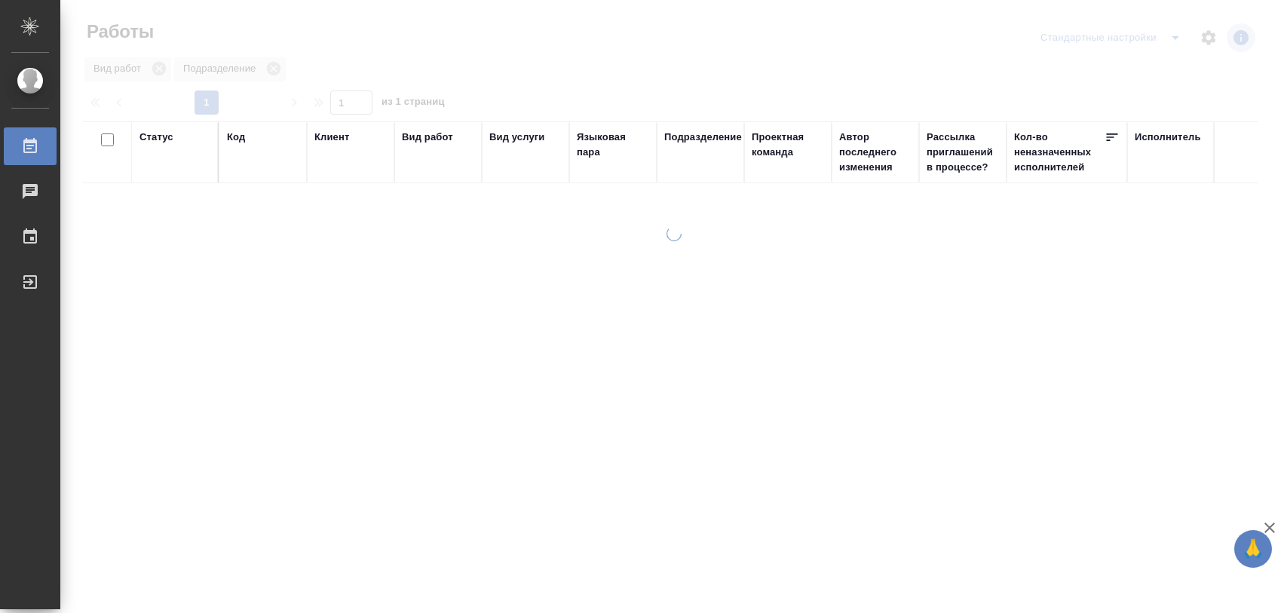  Describe the element at coordinates (788, 145) in the screenshot. I see `div: Проектная команда` at that location.